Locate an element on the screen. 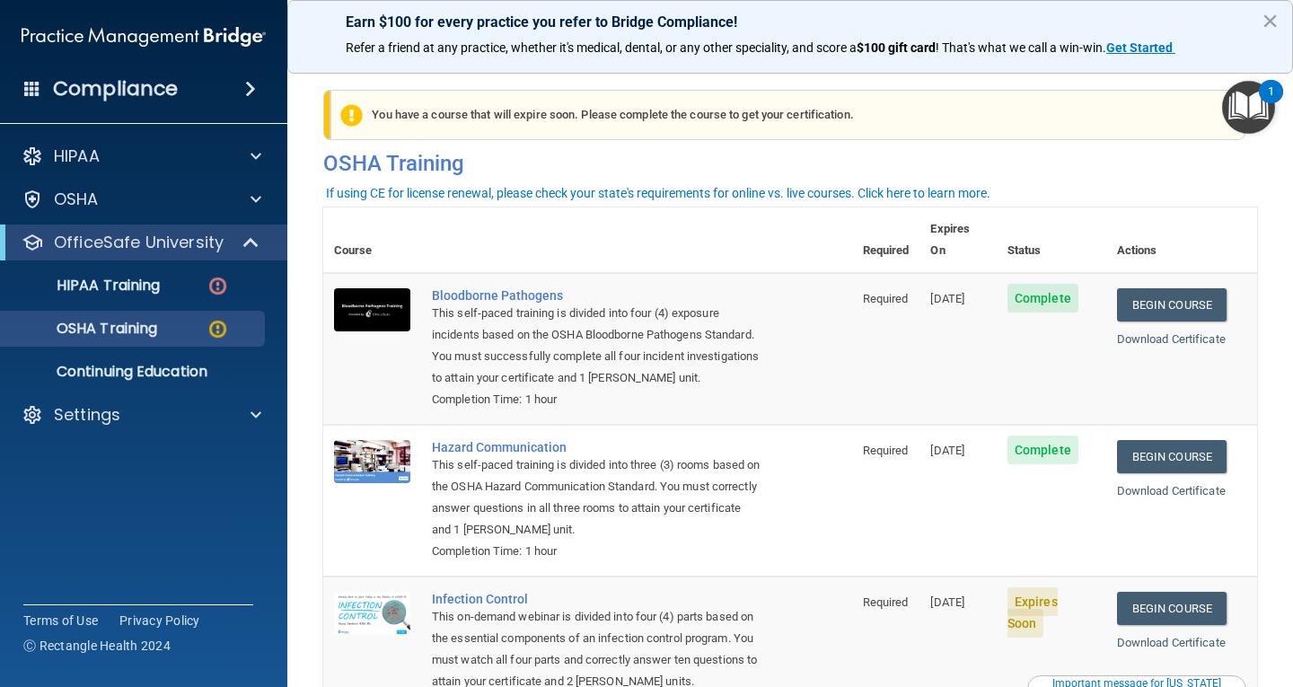  button: Close is located at coordinates (1270, 21).